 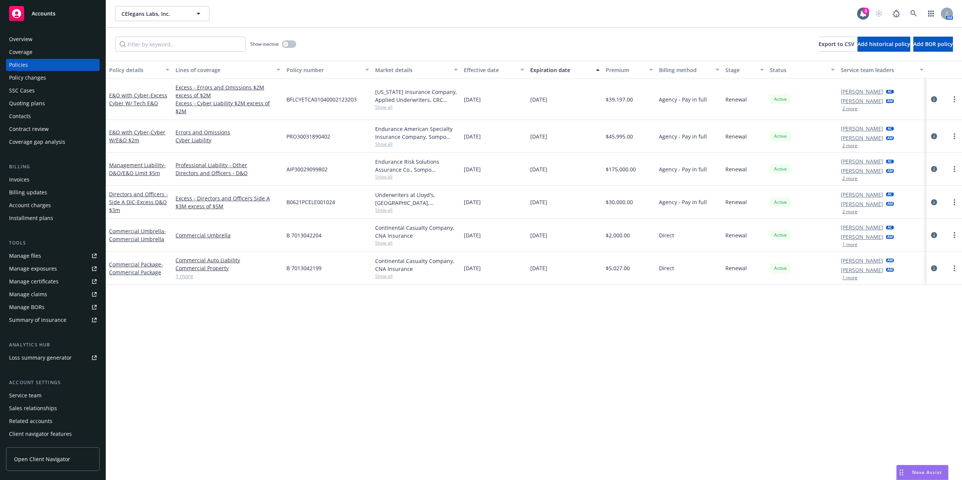 What do you see at coordinates (683, 169) in the screenshot?
I see `span: Agency - Pay in full` at bounding box center [683, 169].